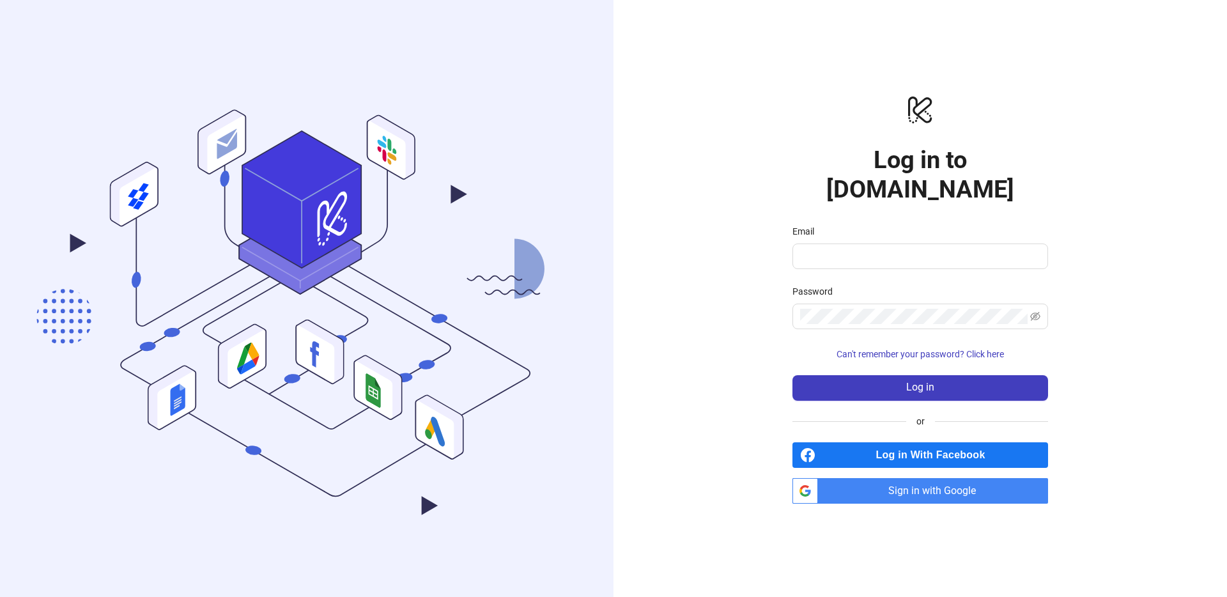 The image size is (1227, 597). What do you see at coordinates (817, 292) in the screenshot?
I see `label: Password` at bounding box center [817, 292].